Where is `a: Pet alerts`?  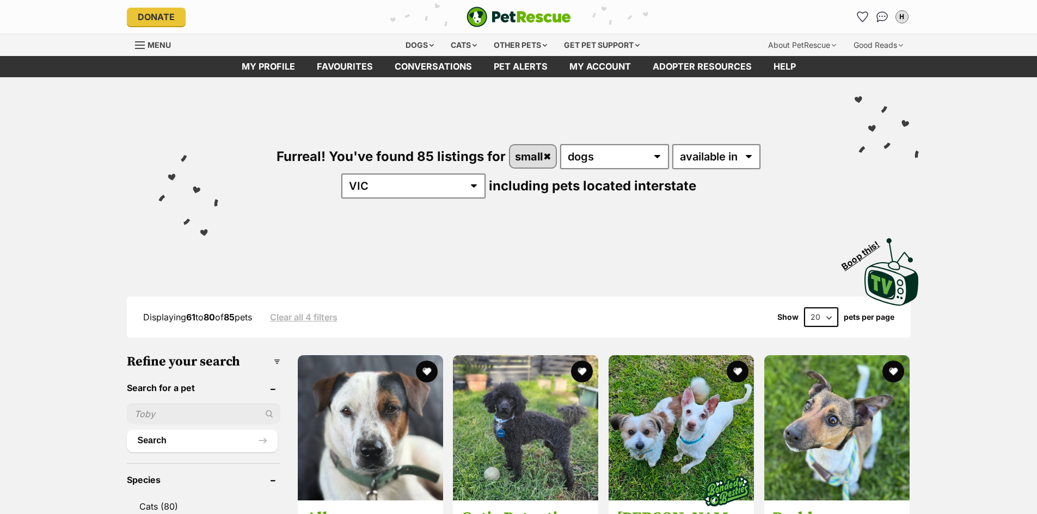
a: Pet alerts is located at coordinates (520, 66).